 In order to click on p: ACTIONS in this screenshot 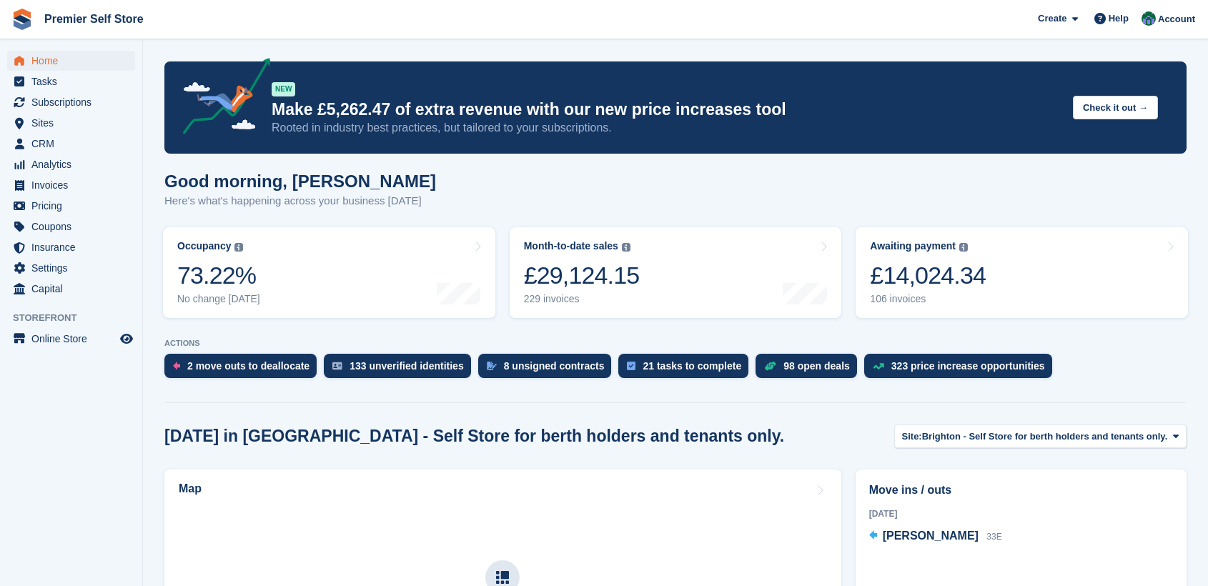, I will do `click(675, 343)`.